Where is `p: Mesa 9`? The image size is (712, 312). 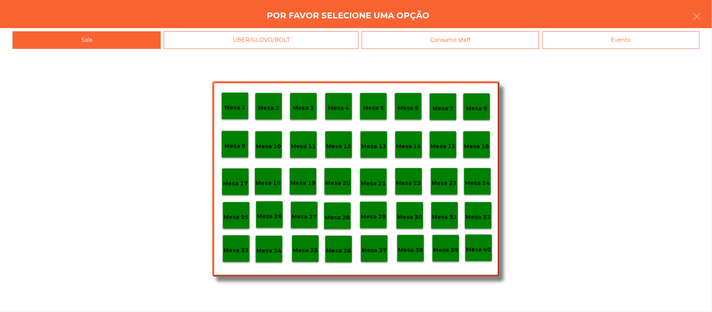 p: Mesa 9 is located at coordinates (235, 146).